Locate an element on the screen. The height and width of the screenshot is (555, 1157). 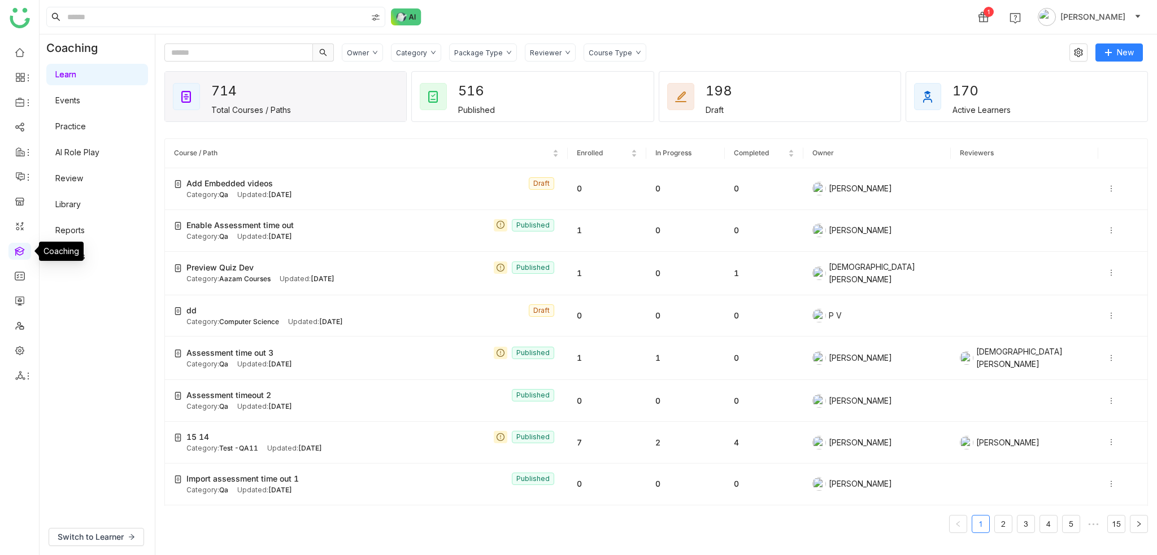
img: draft_courses.svg is located at coordinates (681, 97).